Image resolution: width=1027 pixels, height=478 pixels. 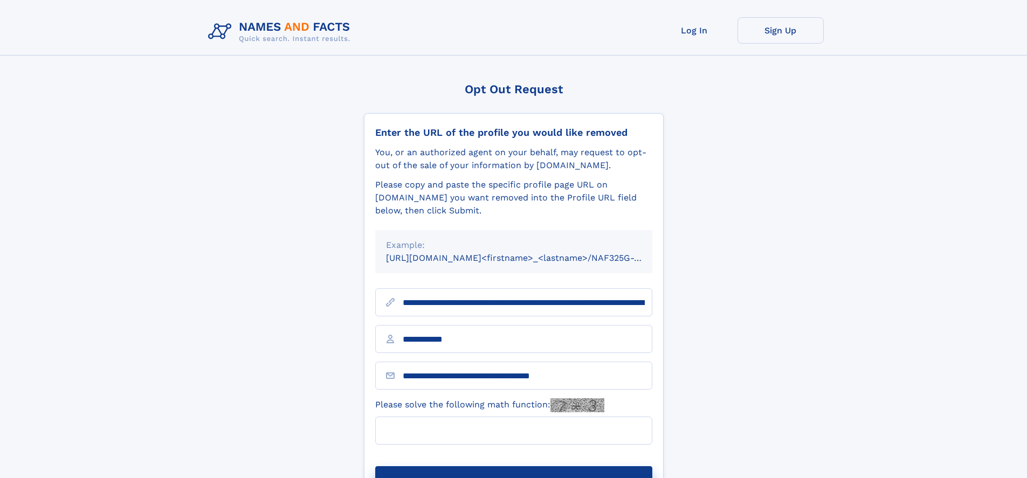 What do you see at coordinates (514, 245) in the screenshot?
I see `div: Example:` at bounding box center [514, 245].